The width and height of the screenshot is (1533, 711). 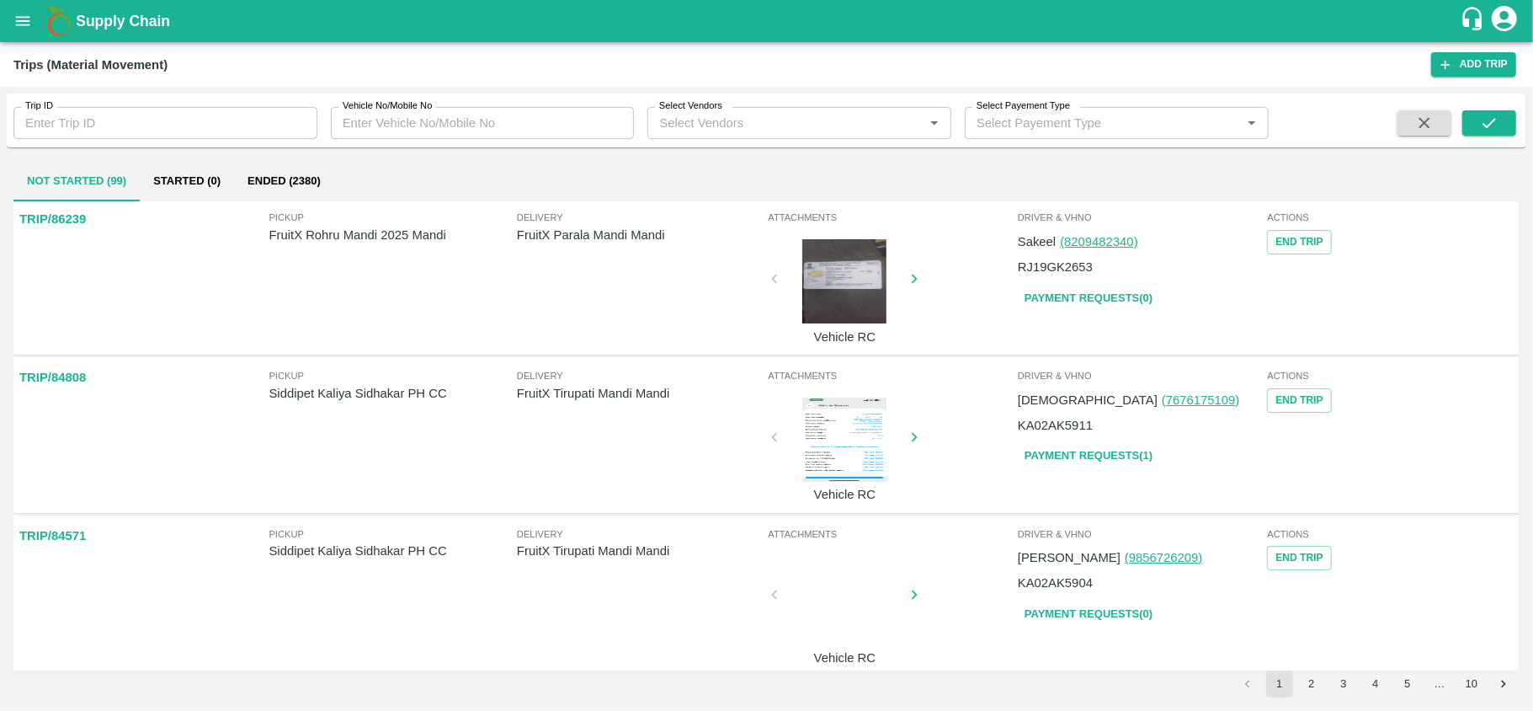 What do you see at coordinates (393, 235) in the screenshot?
I see `p: FruitX Rohru Mandi 2025 Mandi` at bounding box center [393, 235].